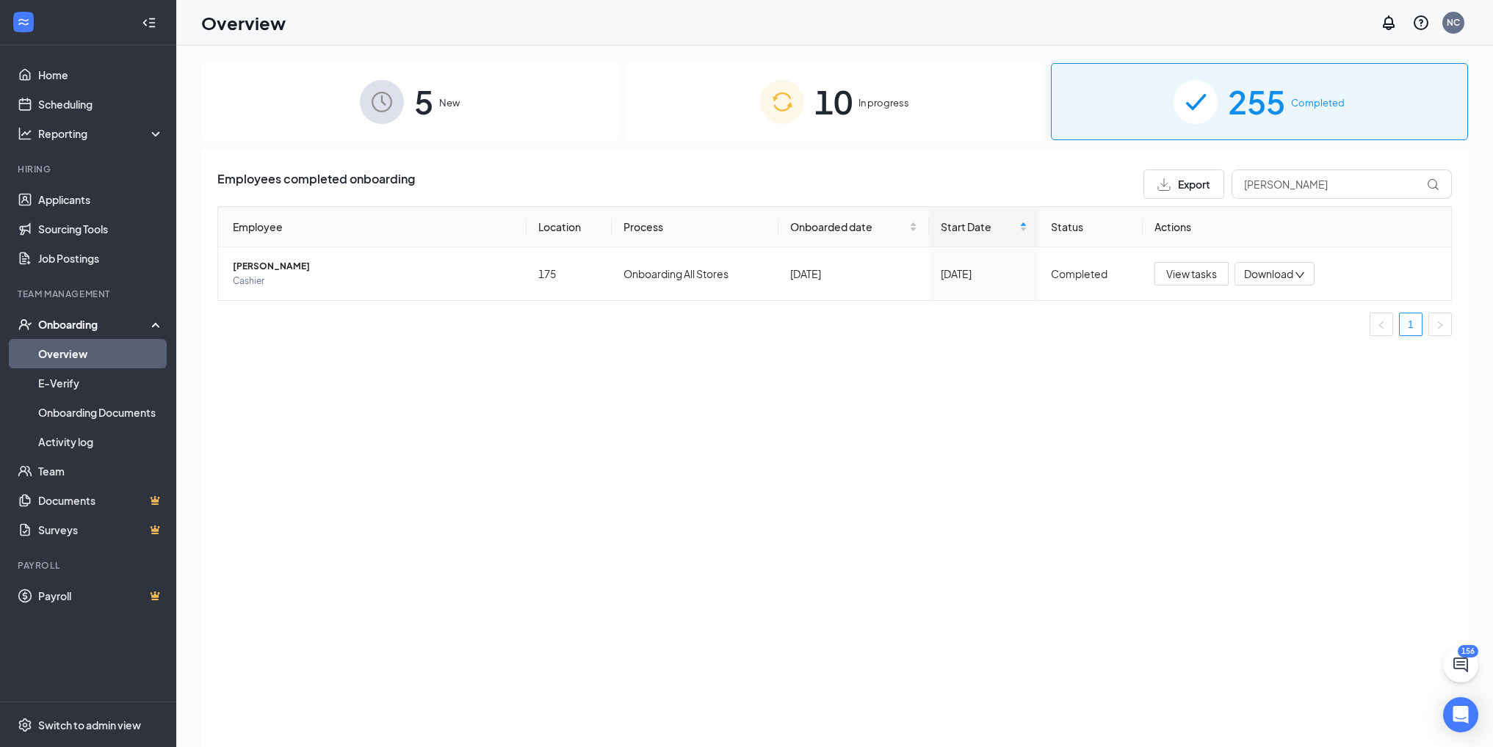 The width and height of the screenshot is (1493, 747). Describe the element at coordinates (695, 227) in the screenshot. I see `th: Process` at that location.